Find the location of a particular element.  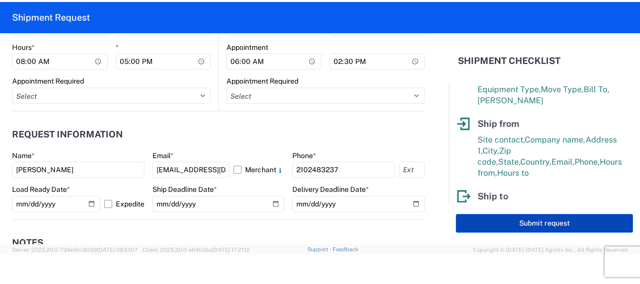

h2: Shipment Checklist is located at coordinates (509, 61).